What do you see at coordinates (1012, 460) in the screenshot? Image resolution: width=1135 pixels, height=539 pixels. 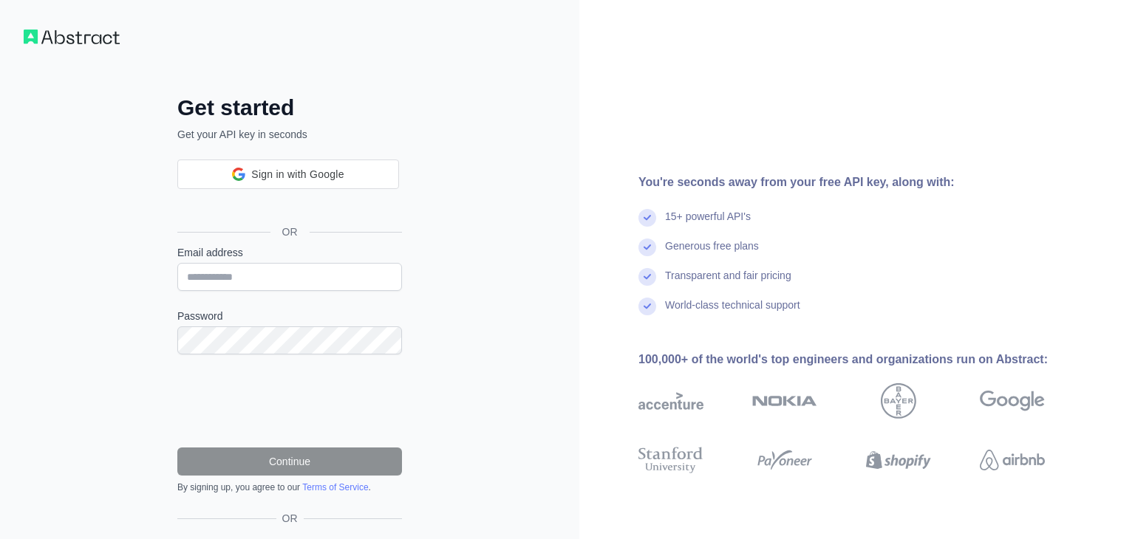 I see `img: airbnb` at bounding box center [1012, 460].